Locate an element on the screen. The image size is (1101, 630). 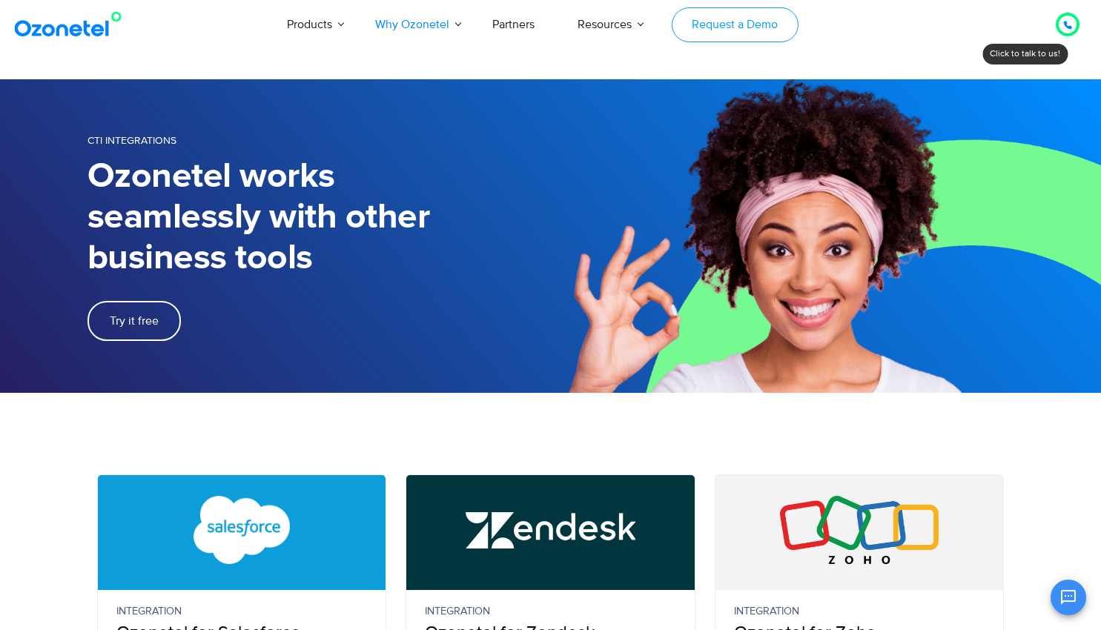
img: Salesforce CTI Integration with Call Center Software is located at coordinates (242, 530).